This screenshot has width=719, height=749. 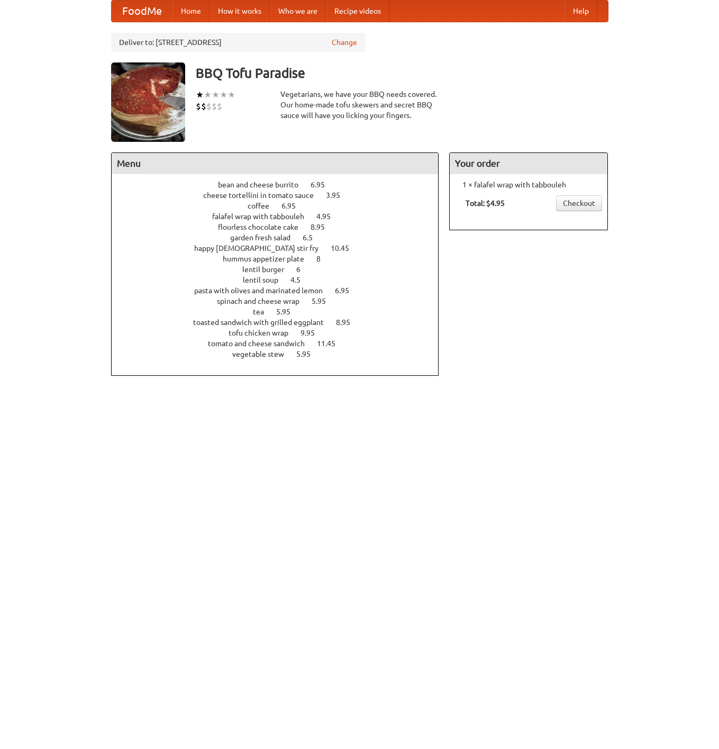 I want to click on span: 6.5, so click(x=313, y=238).